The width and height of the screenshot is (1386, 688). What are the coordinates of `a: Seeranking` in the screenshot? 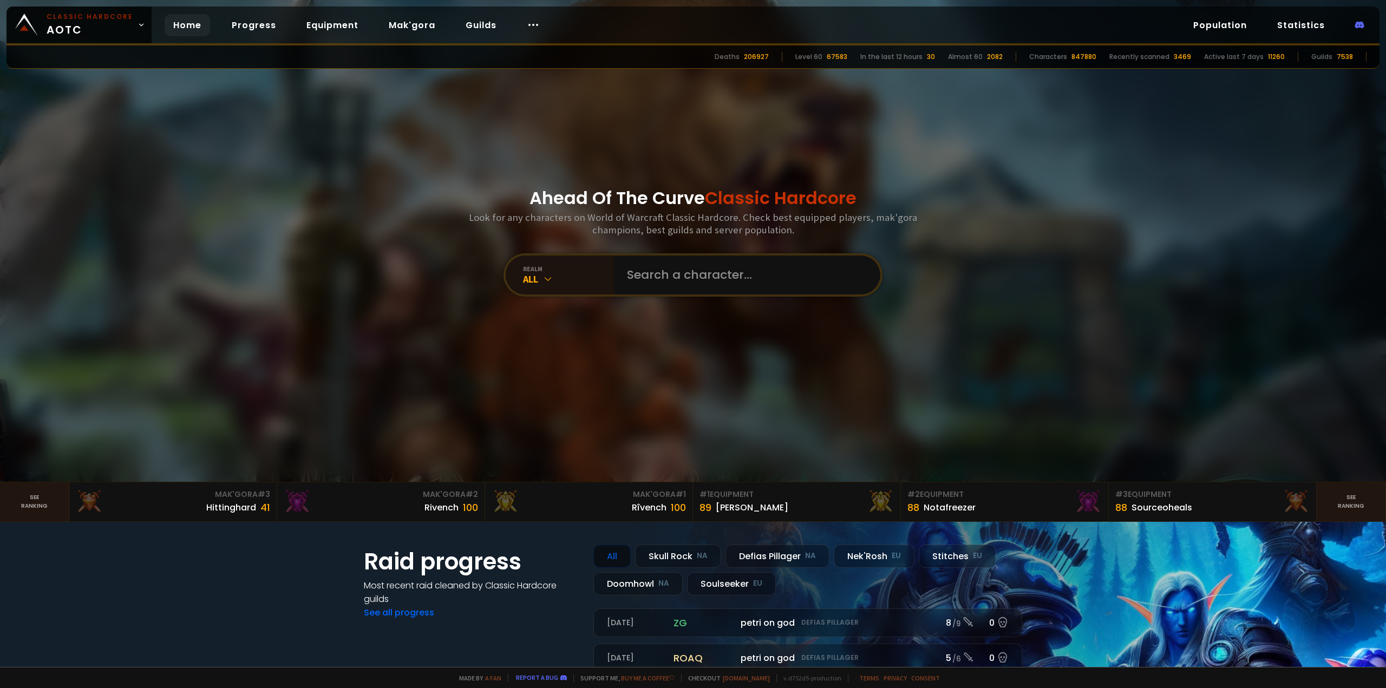 It's located at (1352, 502).